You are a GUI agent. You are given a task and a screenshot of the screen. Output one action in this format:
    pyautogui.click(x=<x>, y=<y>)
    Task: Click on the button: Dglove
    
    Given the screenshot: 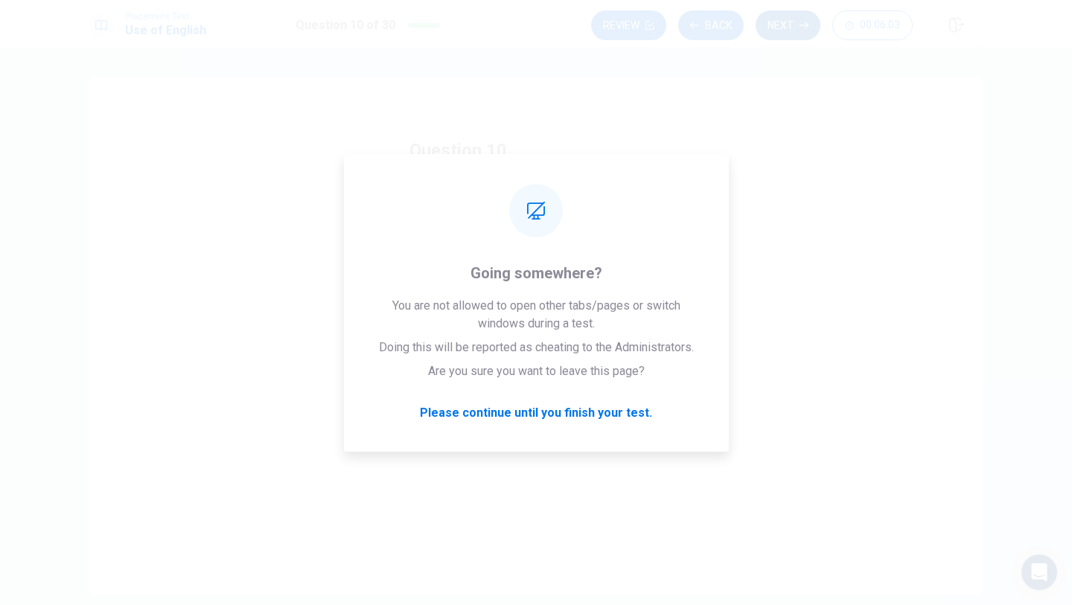 What is the action you would take?
    pyautogui.click(x=536, y=388)
    